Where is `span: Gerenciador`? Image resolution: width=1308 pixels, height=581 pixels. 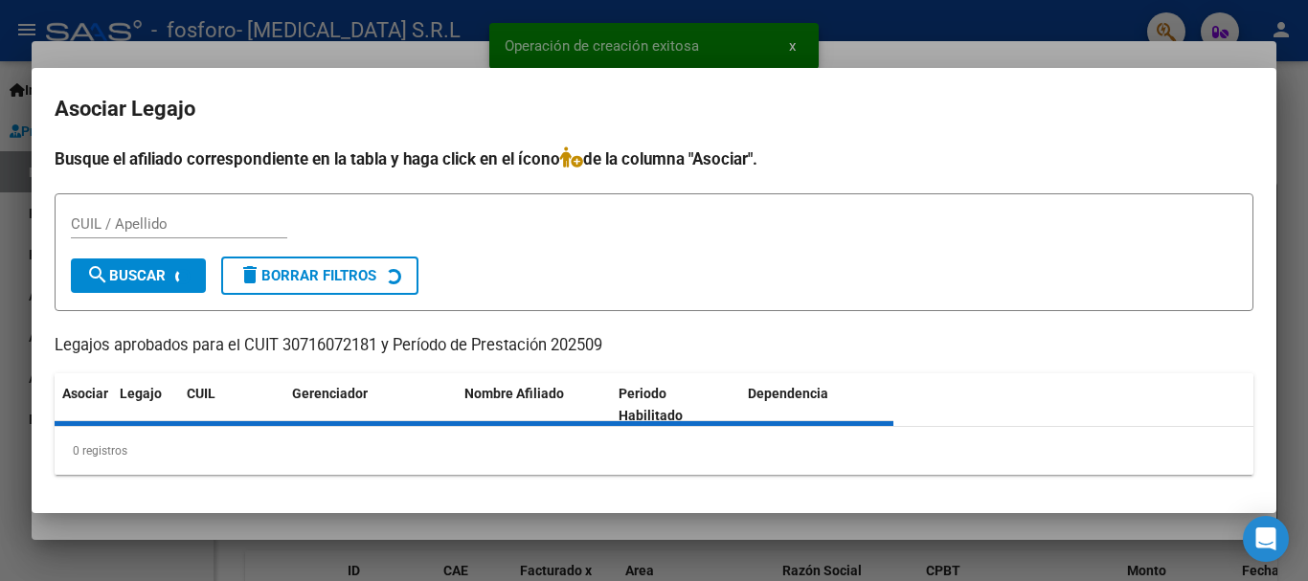
span: Gerenciador is located at coordinates (329, 393).